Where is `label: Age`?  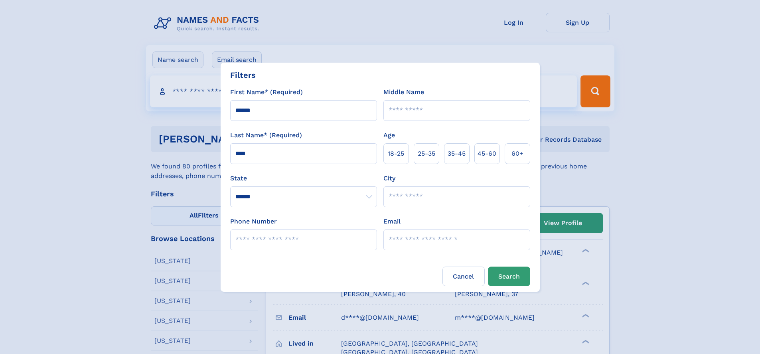
label: Age is located at coordinates (389, 135).